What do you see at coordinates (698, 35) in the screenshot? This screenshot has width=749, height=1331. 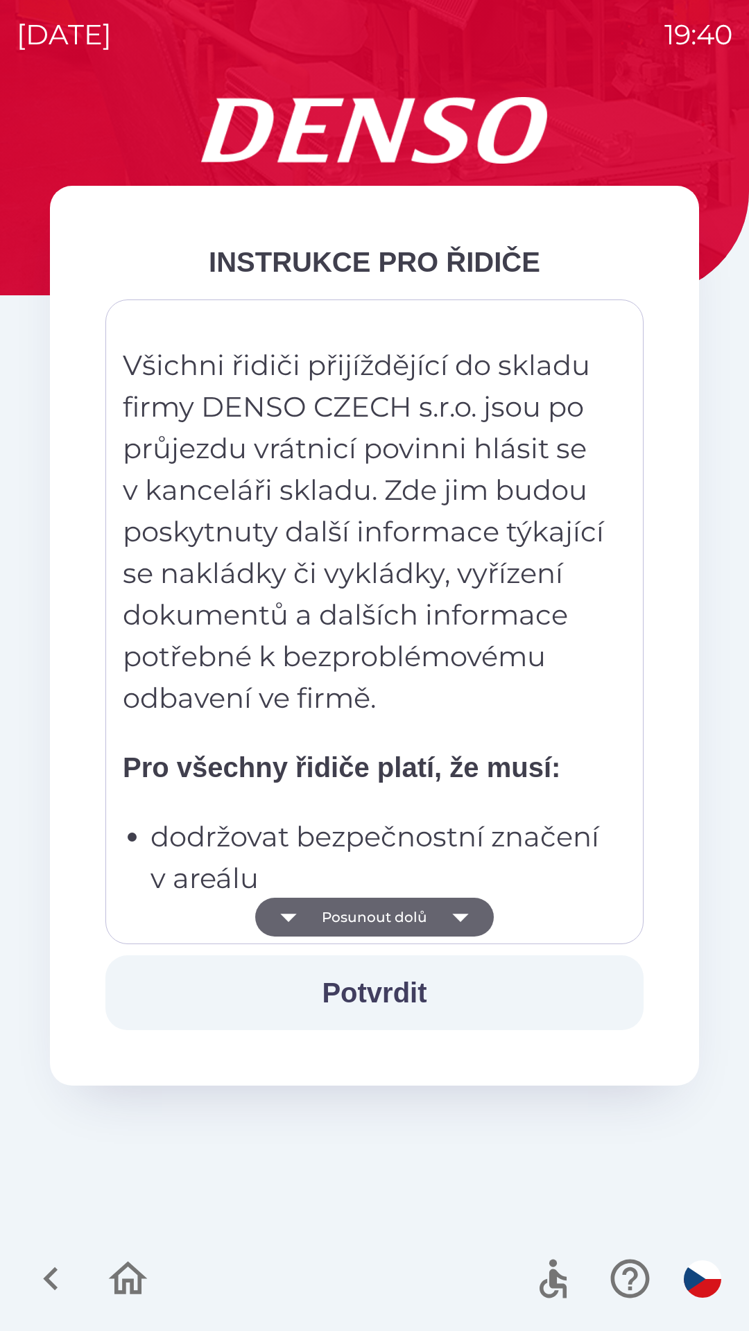 I see `p: 19:40` at bounding box center [698, 35].